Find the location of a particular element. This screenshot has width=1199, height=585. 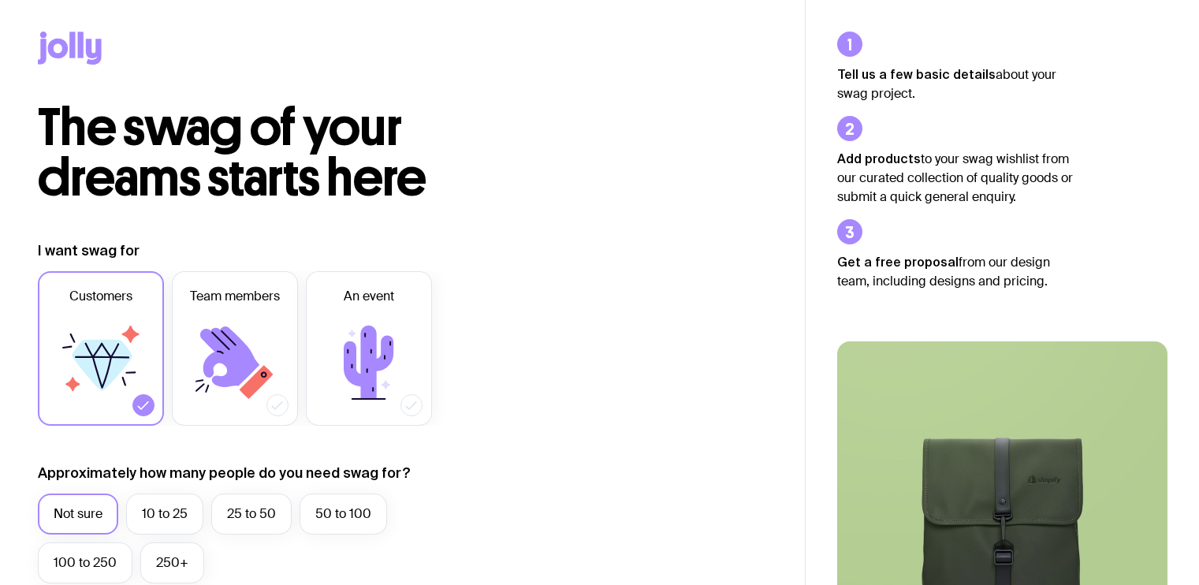

label: I want swag for is located at coordinates (88, 251).